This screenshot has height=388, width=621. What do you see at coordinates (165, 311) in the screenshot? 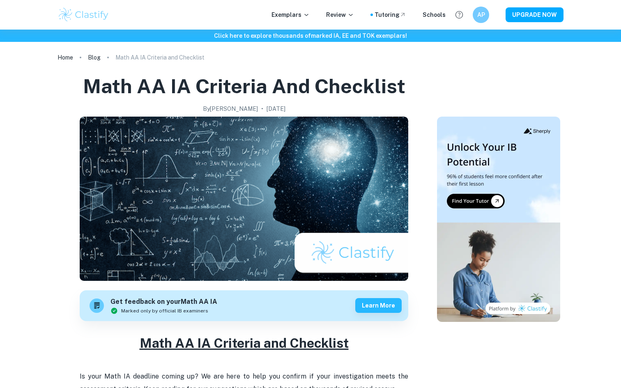
I see `span: Marked only by official IB examiners` at bounding box center [165, 311].